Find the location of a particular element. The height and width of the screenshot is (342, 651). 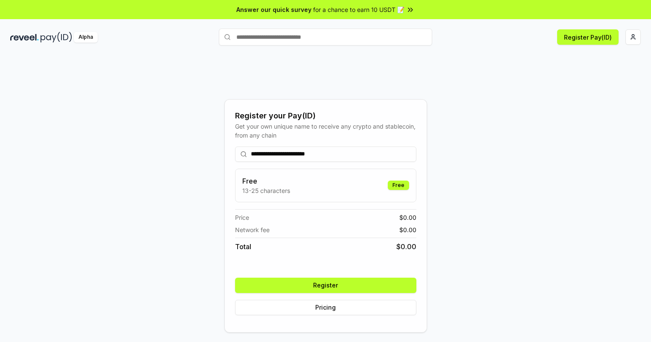

span: Answer our quick survey is located at coordinates (274, 9).